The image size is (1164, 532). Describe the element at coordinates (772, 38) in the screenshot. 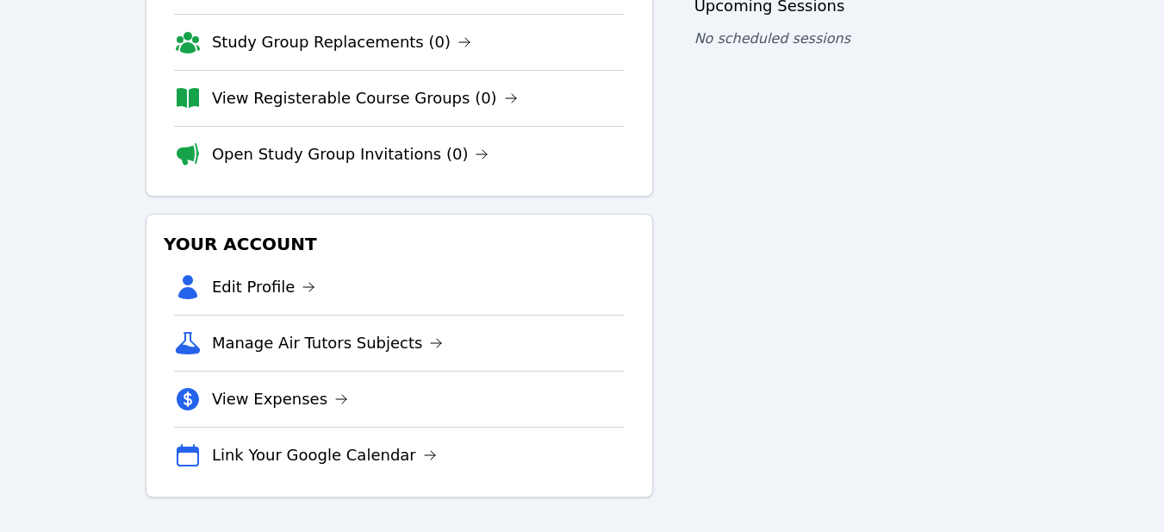

I see `span: No scheduled sessions` at that location.